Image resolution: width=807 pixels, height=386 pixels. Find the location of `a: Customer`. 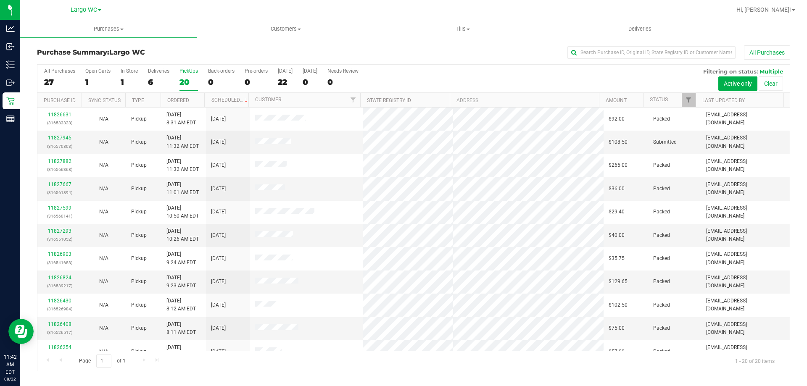

a: Customer is located at coordinates (268, 100).